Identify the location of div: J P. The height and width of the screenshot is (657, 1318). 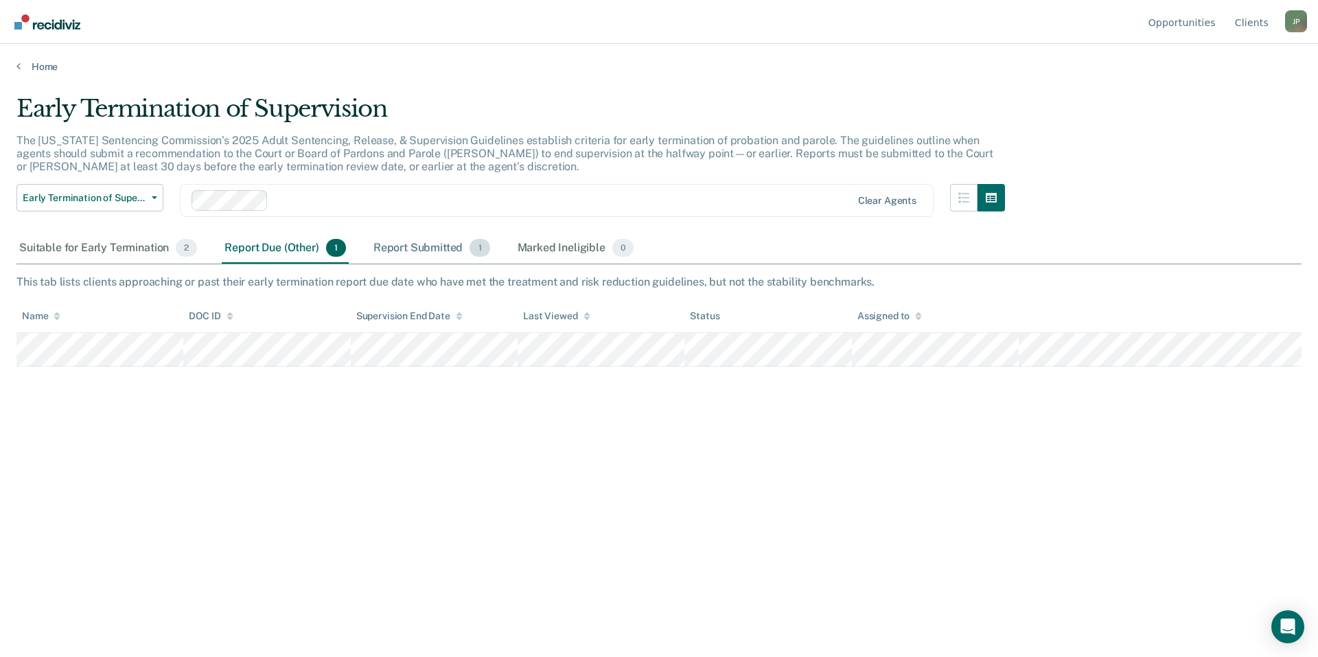
(1296, 21).